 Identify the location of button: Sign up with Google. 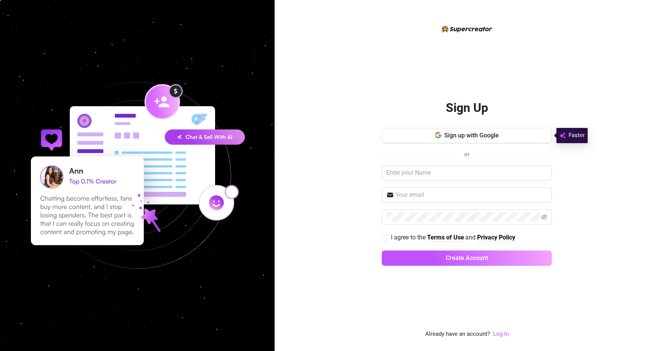
(467, 136).